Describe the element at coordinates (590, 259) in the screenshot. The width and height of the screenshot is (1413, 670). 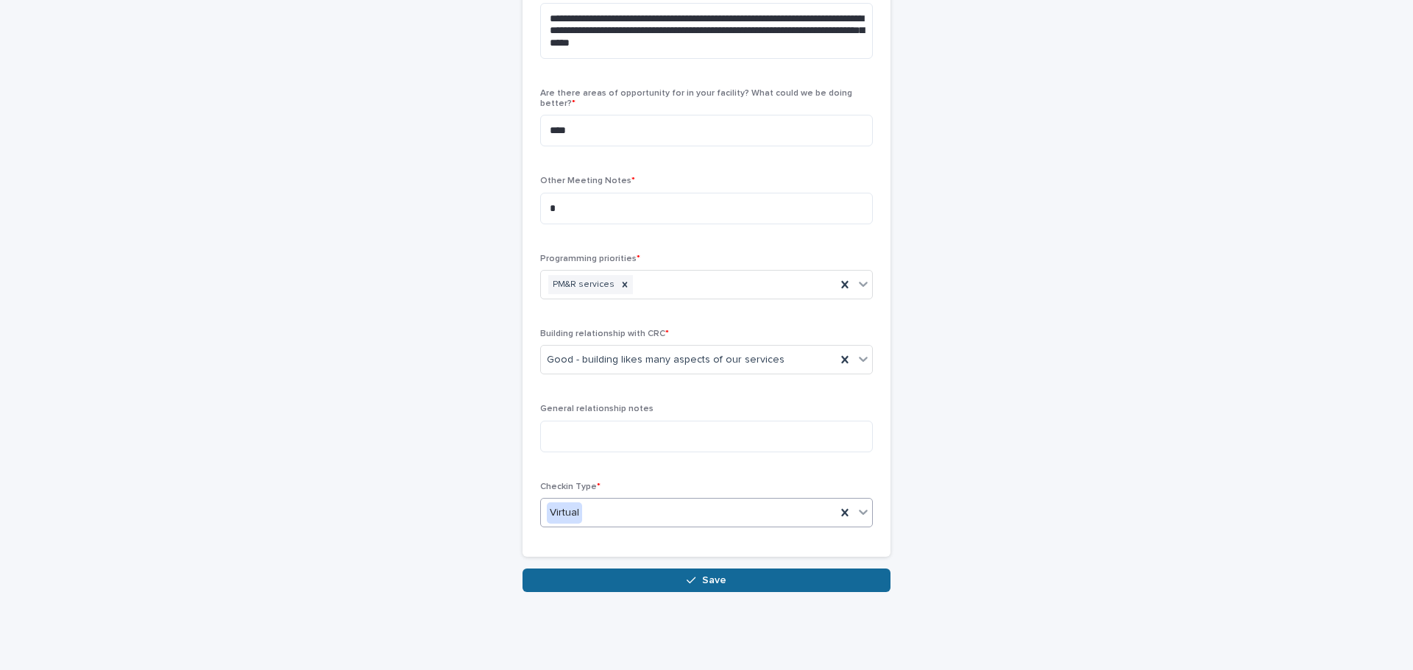
I see `span: Programming priorities` at that location.